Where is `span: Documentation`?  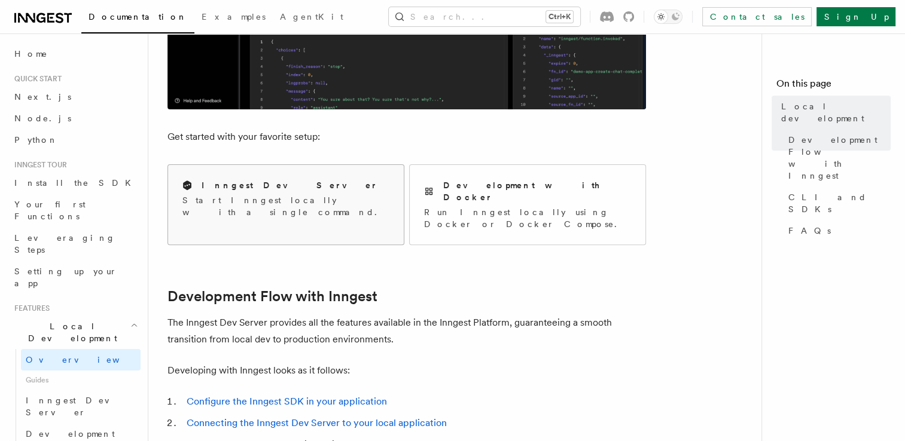
span: Documentation is located at coordinates (138, 17).